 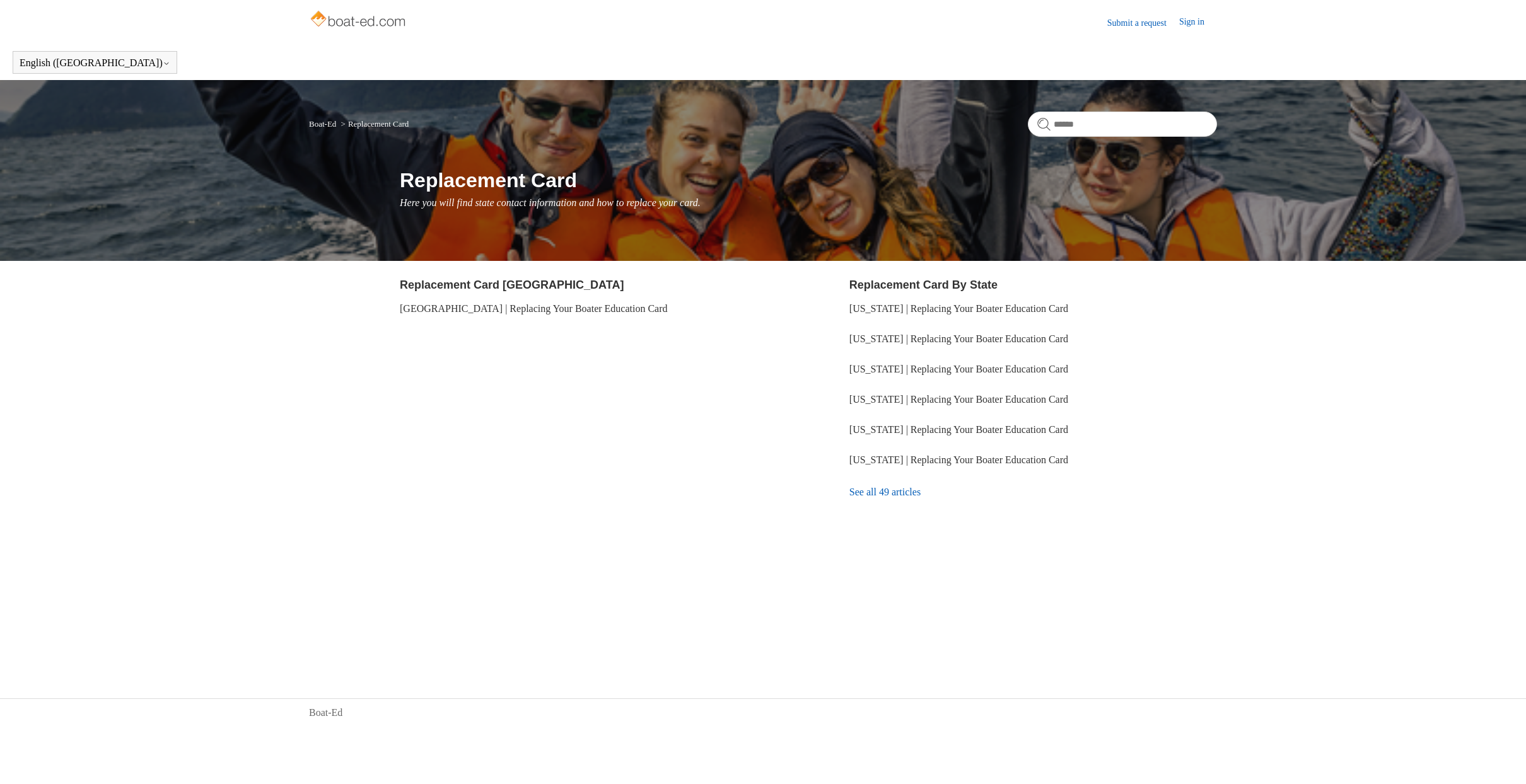 What do you see at coordinates (1033, 493) in the screenshot?
I see `a: See all 49 articles` at bounding box center [1033, 493].